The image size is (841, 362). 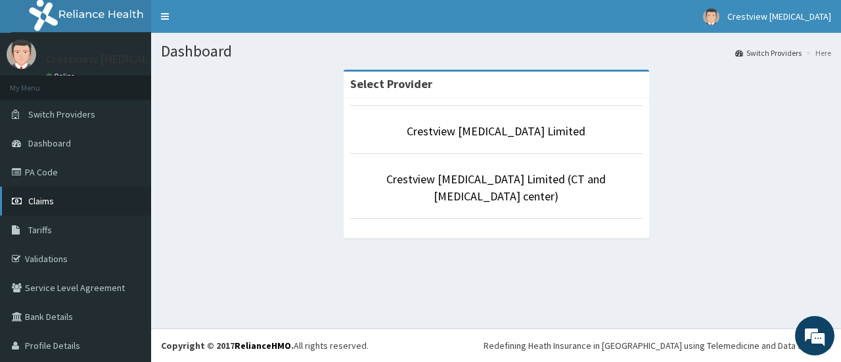 What do you see at coordinates (49, 143) in the screenshot?
I see `span: Dashboard` at bounding box center [49, 143].